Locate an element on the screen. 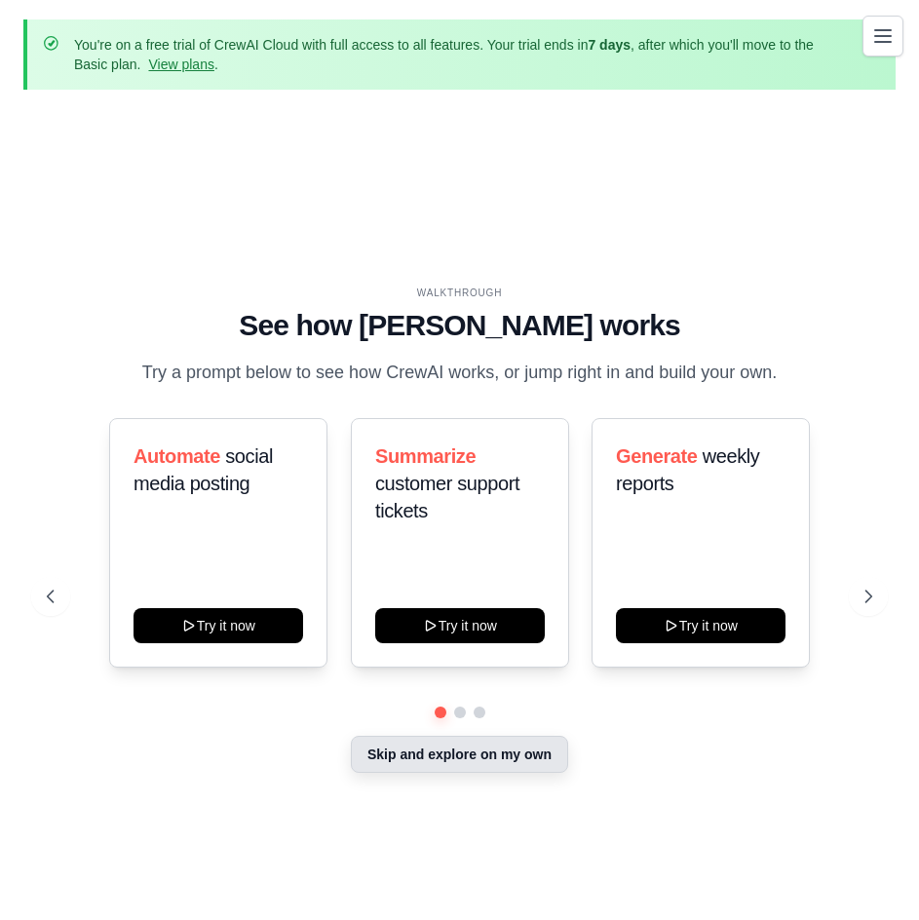 This screenshot has height=920, width=919. span: Generate is located at coordinates (657, 456).